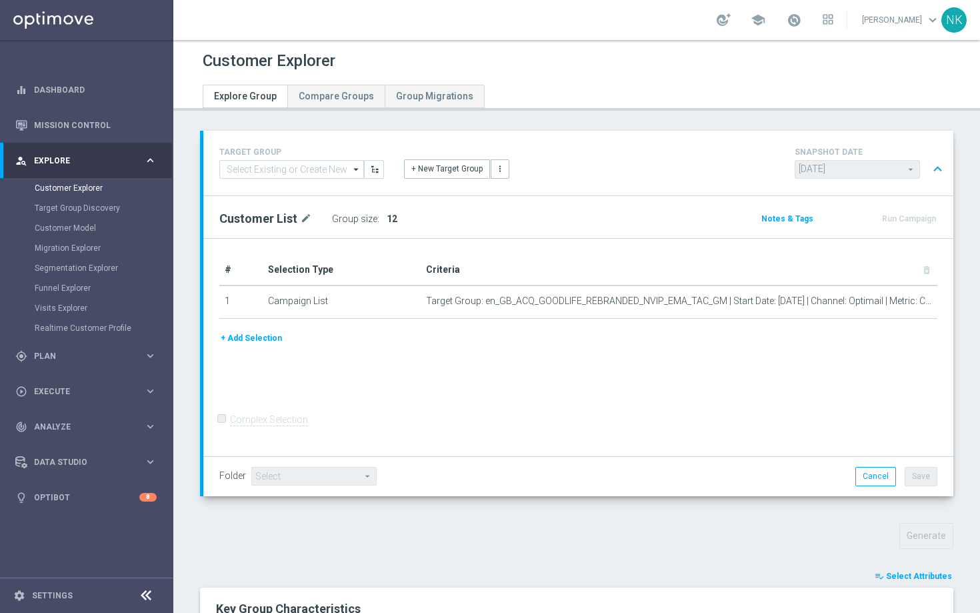 The image size is (980, 613). Describe the element at coordinates (86, 89) in the screenshot. I see `div: Dashboard` at that location.